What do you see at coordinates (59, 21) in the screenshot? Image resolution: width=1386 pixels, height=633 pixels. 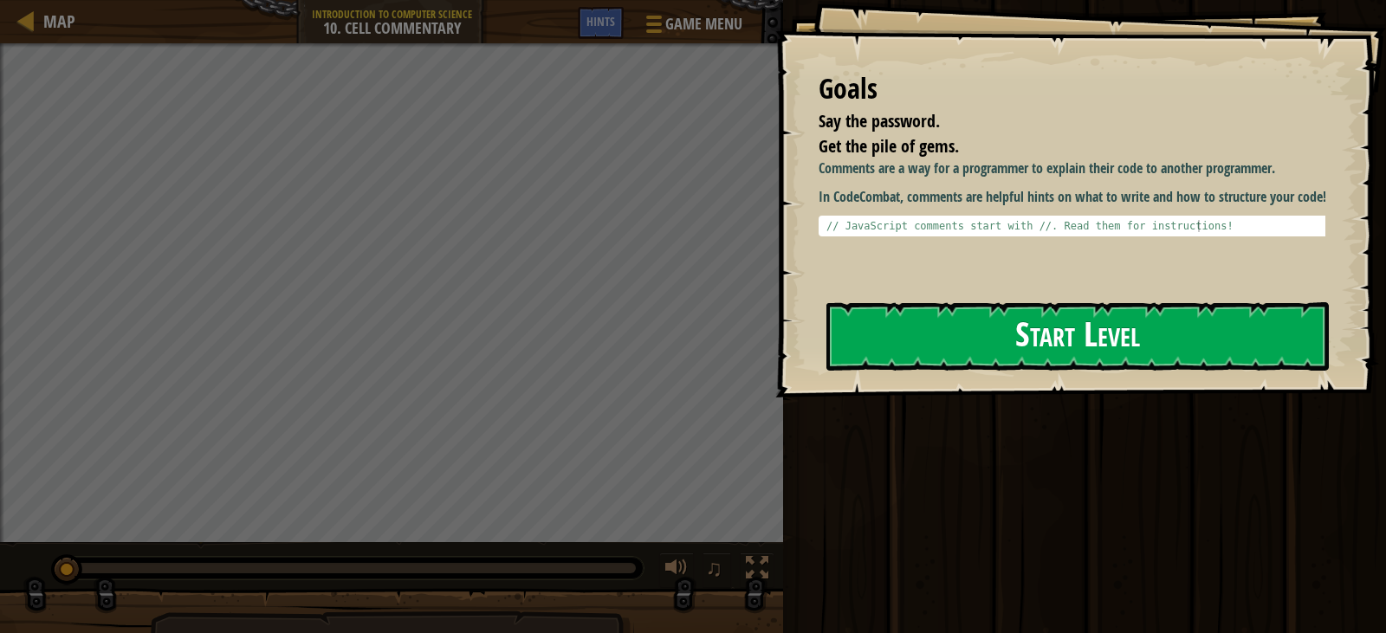 I see `span: Map` at bounding box center [59, 21].